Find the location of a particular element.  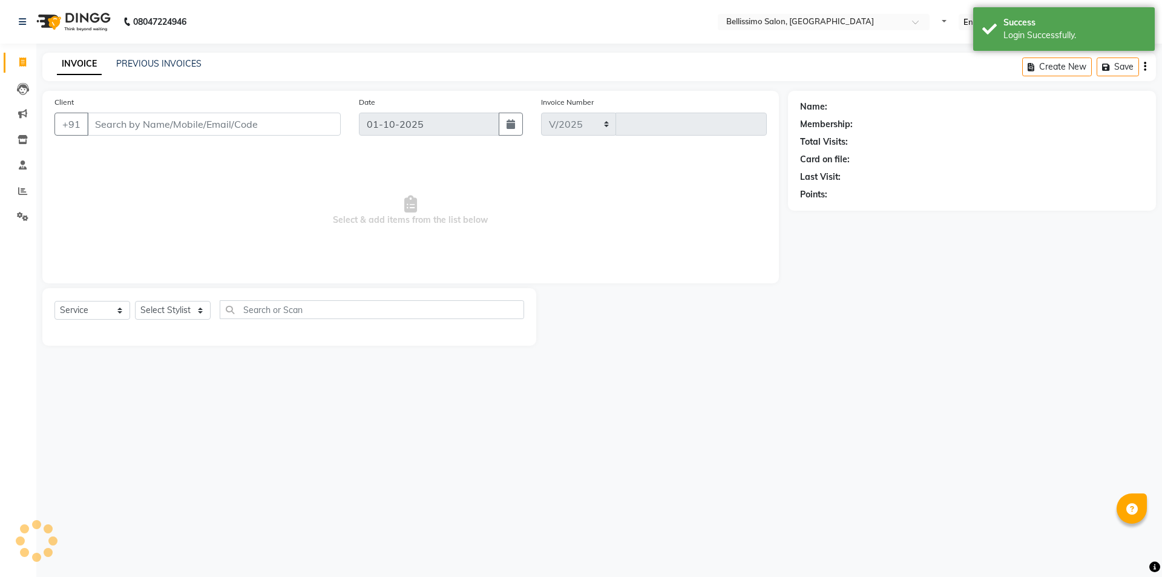

button: +91 is located at coordinates (71, 124).